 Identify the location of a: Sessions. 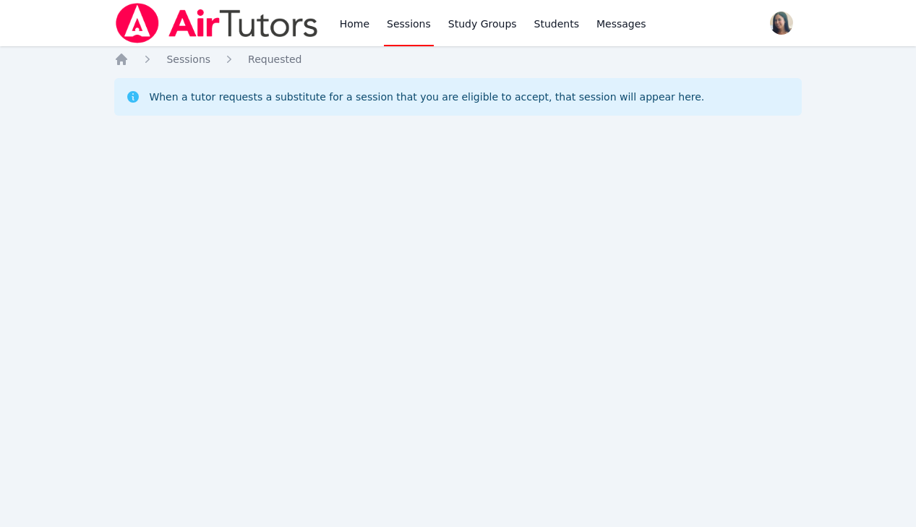
(188, 59).